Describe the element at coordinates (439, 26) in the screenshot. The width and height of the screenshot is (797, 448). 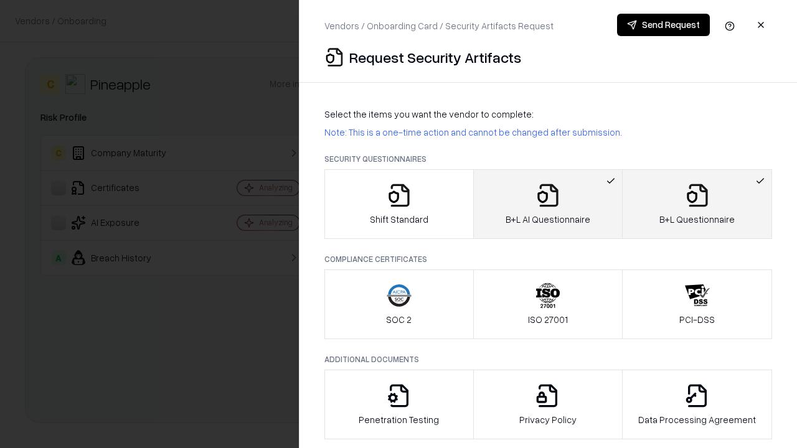
I see `p: Vendors / Onboarding Card / Security Artifacts Request` at that location.